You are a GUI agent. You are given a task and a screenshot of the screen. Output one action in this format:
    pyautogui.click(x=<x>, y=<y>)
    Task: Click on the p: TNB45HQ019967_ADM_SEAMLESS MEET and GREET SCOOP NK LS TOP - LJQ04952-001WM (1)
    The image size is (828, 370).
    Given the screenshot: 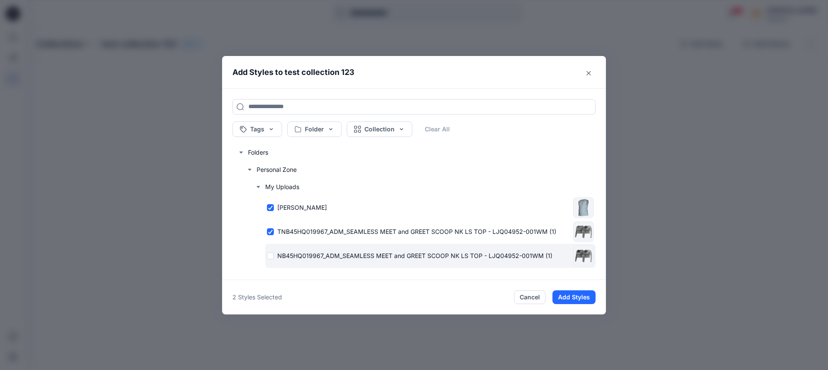 What is the action you would take?
    pyautogui.click(x=416, y=231)
    